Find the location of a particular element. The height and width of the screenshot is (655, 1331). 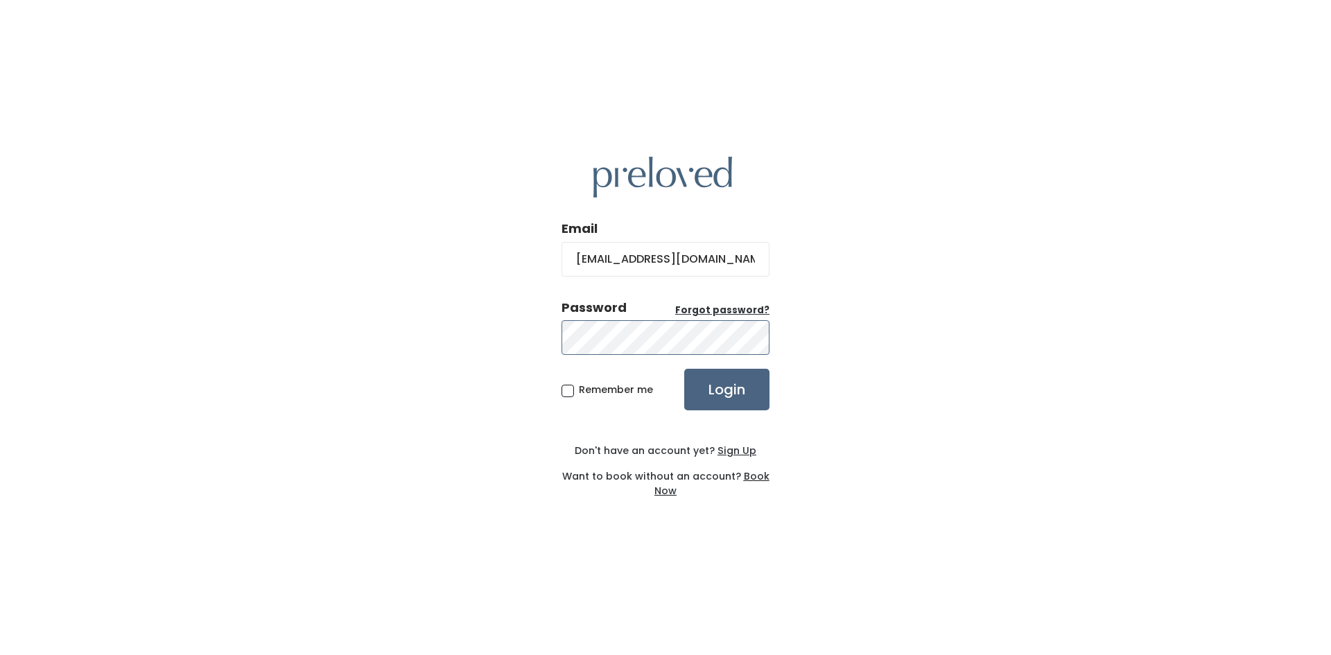

div: Want to book without an account? is located at coordinates (665, 478).